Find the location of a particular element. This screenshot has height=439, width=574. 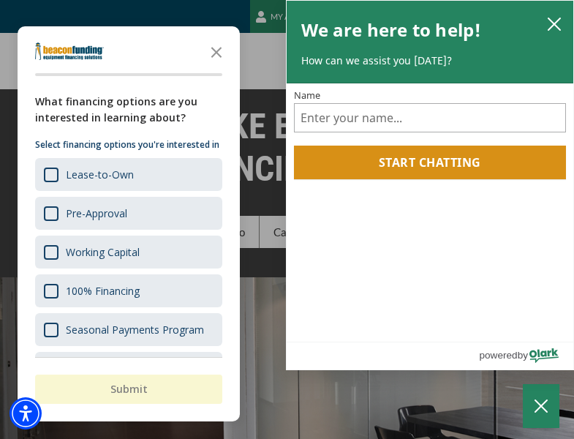

button: Close the survey is located at coordinates (216, 51).